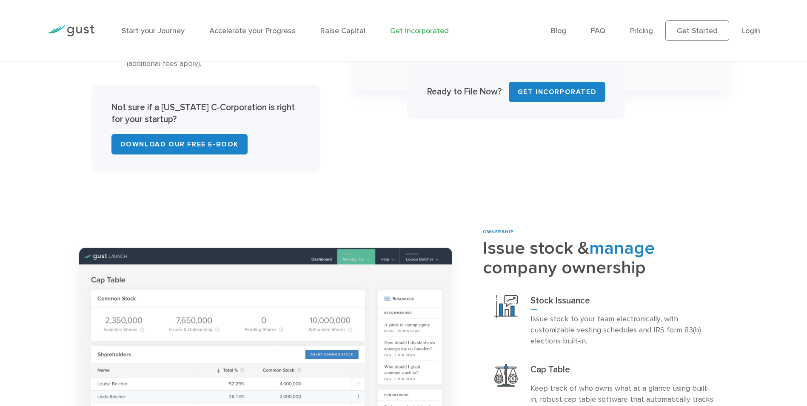  Describe the element at coordinates (623, 302) in the screenshot. I see `h3: Stock Issuance` at that location.